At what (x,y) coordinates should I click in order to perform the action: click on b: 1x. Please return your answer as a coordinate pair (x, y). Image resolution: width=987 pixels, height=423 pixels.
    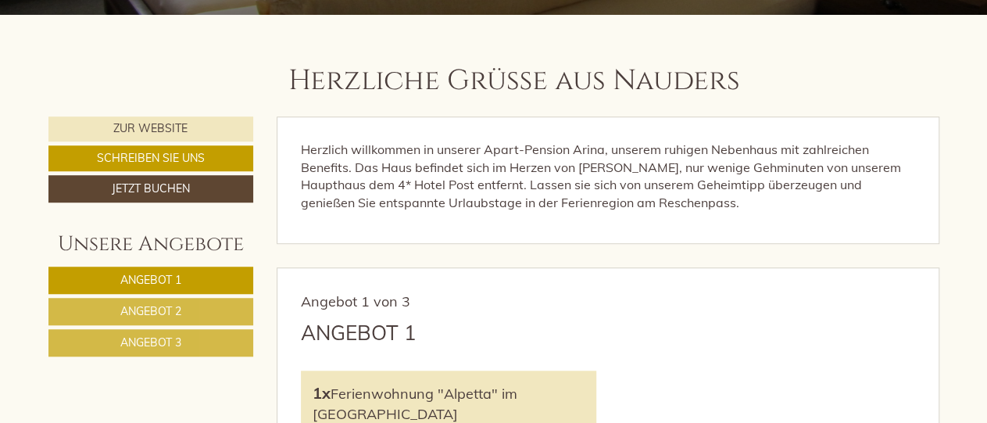
    Looking at the image, I should click on (321, 392).